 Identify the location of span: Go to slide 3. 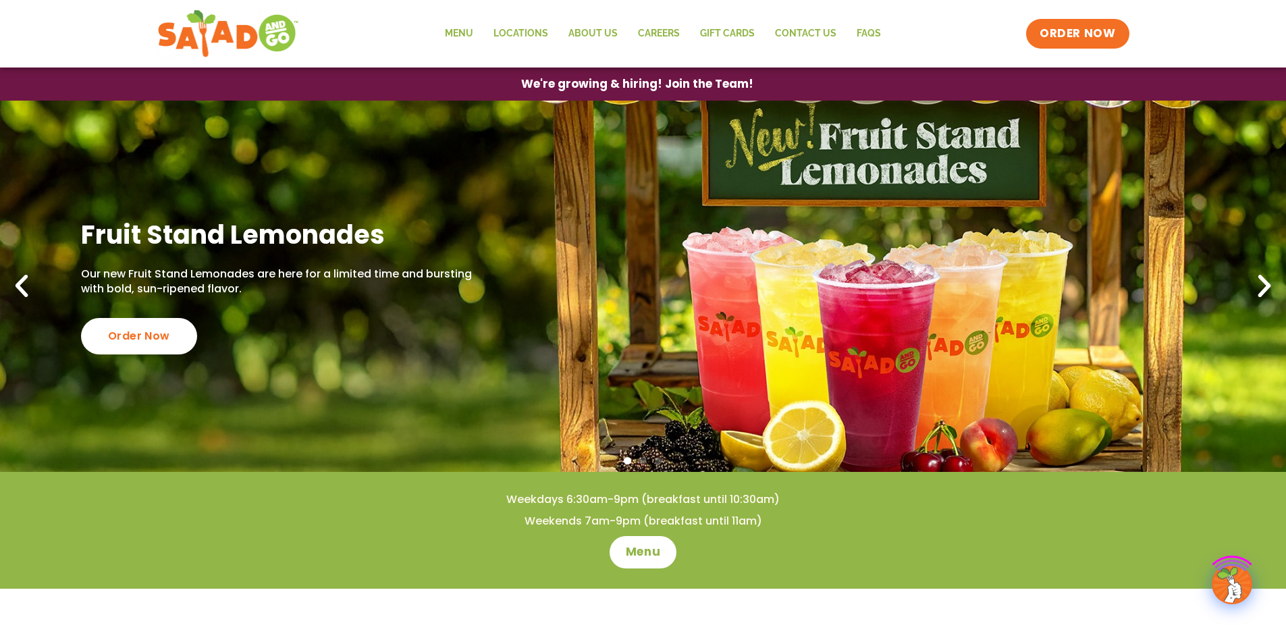
(658, 460).